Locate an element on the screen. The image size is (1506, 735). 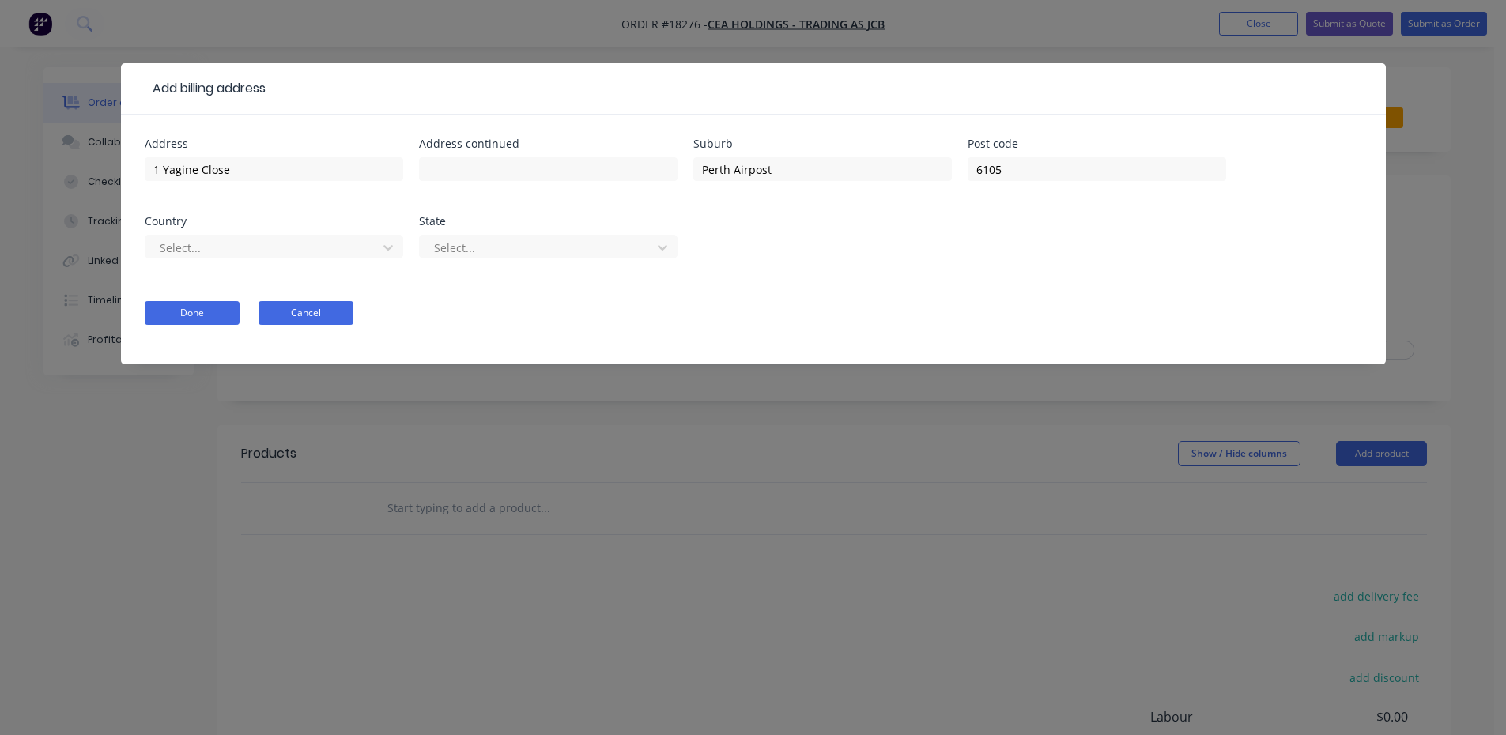
div: Add billing address is located at coordinates (205, 89).